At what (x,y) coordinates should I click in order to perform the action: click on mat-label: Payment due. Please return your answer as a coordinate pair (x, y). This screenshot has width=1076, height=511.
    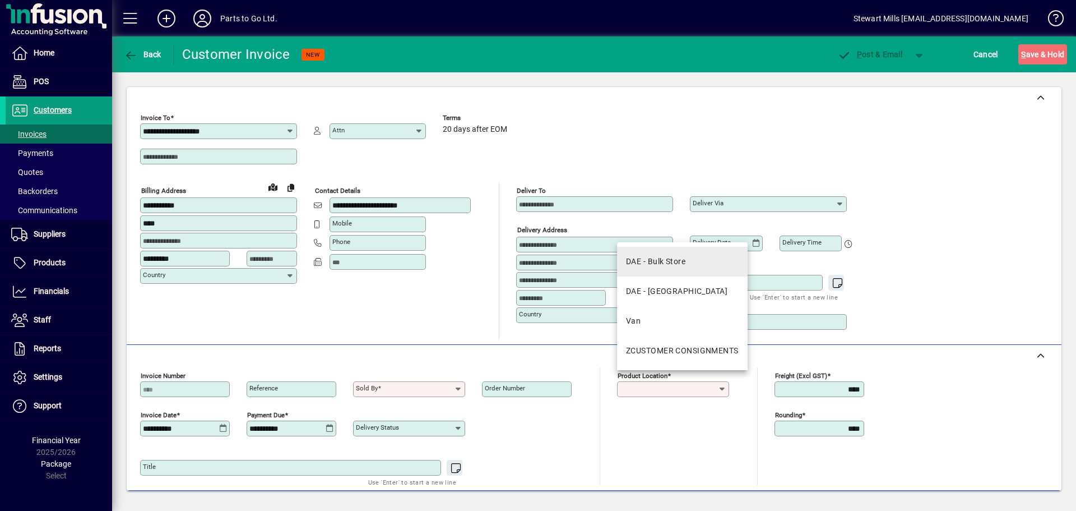
    Looking at the image, I should click on (266, 415).